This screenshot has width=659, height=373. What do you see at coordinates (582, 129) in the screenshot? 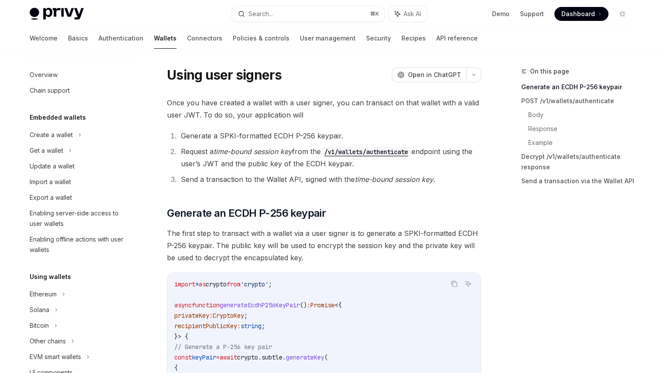
I see `a: Response` at bounding box center [582, 129].